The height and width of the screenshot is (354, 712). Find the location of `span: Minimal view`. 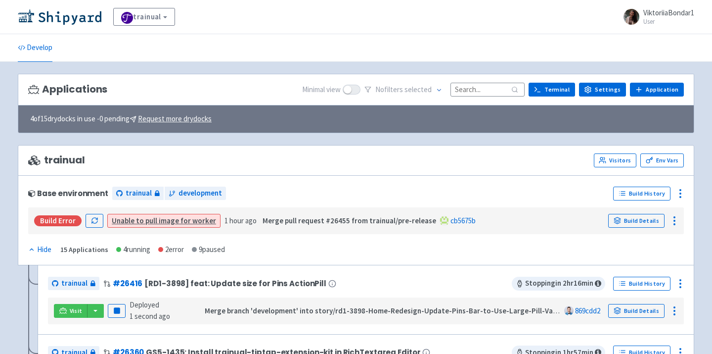

span: Minimal view is located at coordinates (321, 89).